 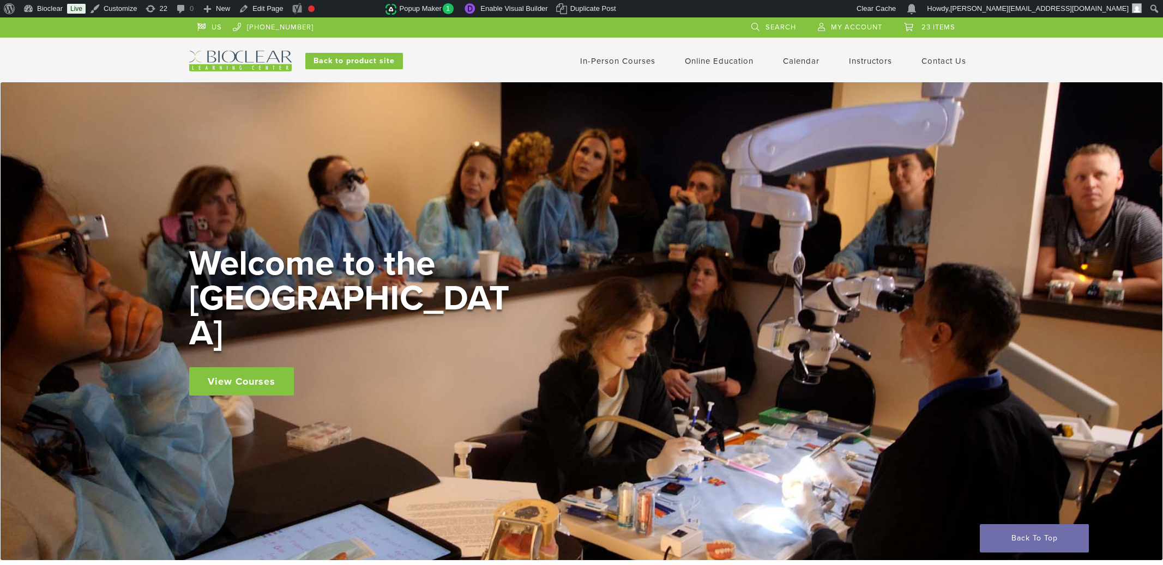 I want to click on a: Calendar, so click(x=801, y=61).